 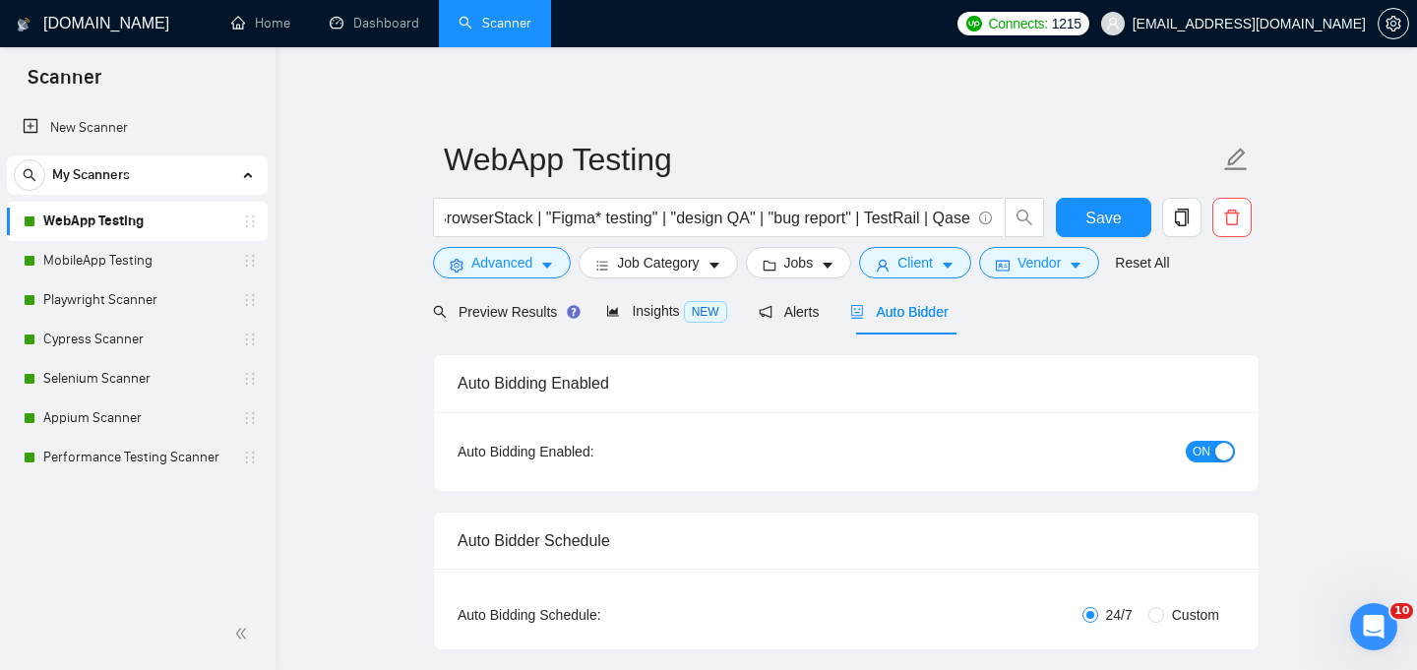 What do you see at coordinates (502, 263) in the screenshot?
I see `button: settingAdvancedcaret-down` at bounding box center [502, 263].